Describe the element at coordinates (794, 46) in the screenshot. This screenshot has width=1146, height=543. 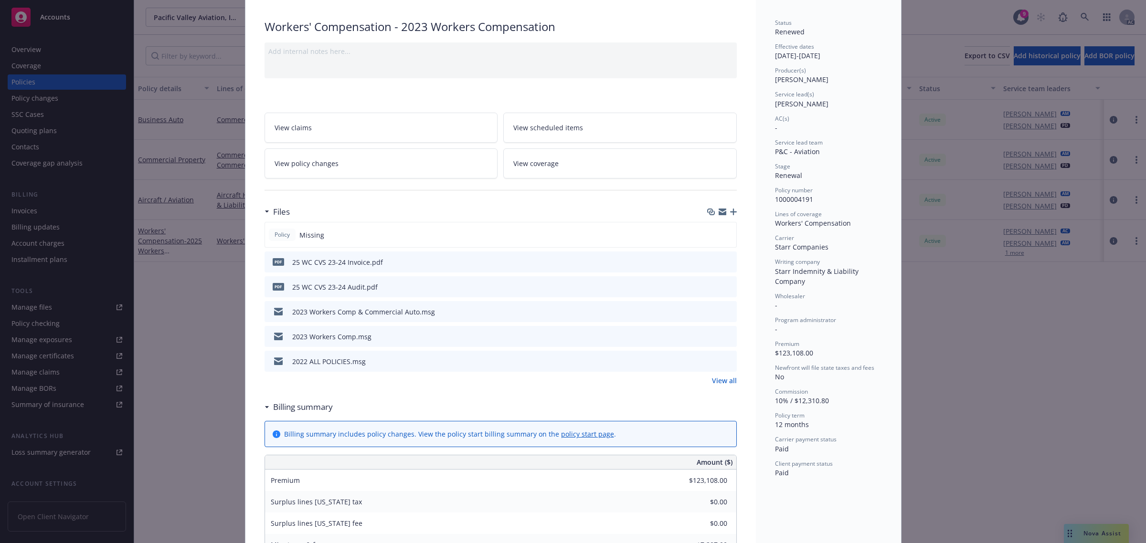
I see `span: Effective dates` at that location.